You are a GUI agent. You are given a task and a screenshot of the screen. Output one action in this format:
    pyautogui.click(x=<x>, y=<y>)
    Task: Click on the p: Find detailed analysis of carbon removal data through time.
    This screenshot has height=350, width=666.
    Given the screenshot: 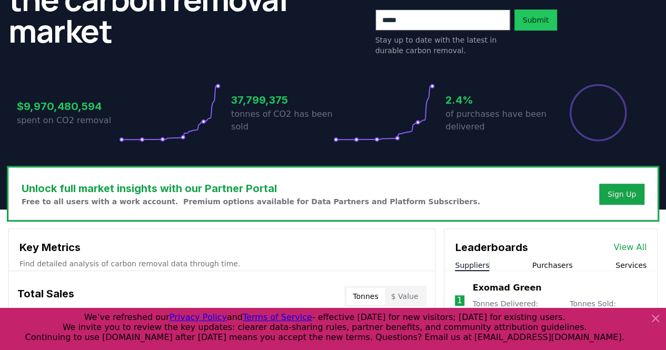 What is the action you would take?
    pyautogui.click(x=222, y=264)
    